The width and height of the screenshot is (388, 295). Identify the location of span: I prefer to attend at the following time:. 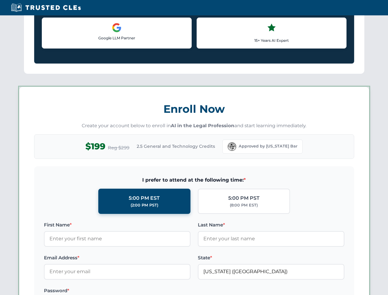
(194, 180).